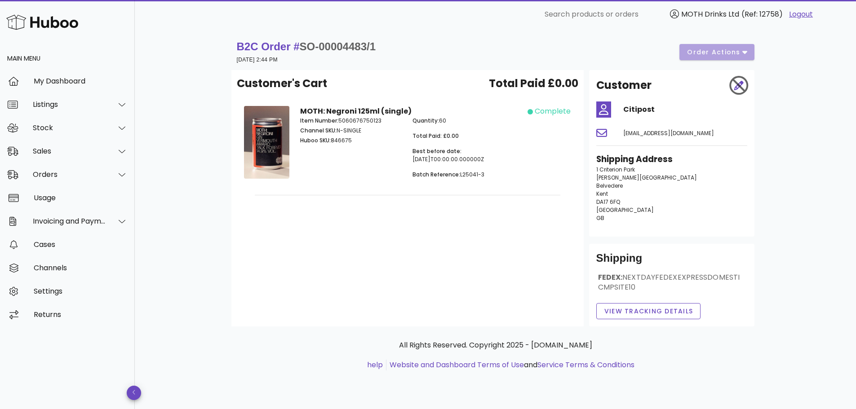 The image size is (856, 409). I want to click on span: SO-00004483/1, so click(337, 46).